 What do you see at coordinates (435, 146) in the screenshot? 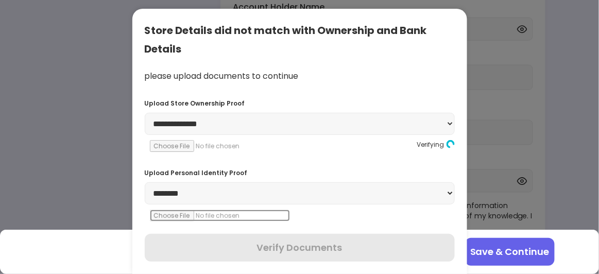
I see `div: Verifying` at bounding box center [435, 146].